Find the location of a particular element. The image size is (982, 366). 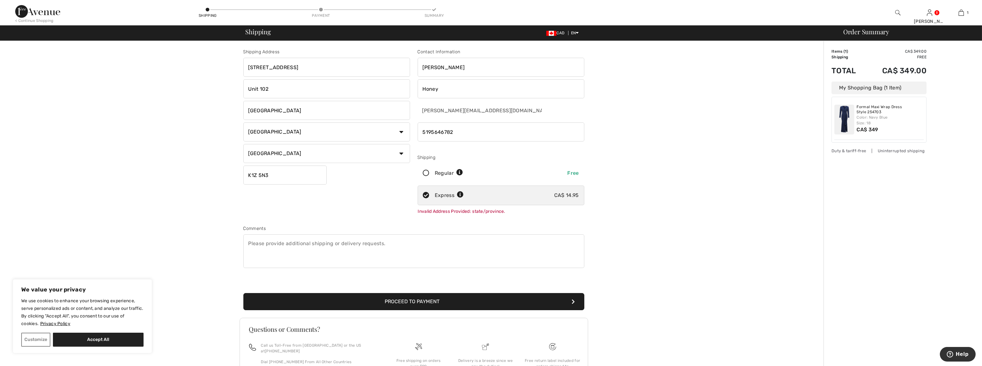

input: Mobile is located at coordinates (501, 132).